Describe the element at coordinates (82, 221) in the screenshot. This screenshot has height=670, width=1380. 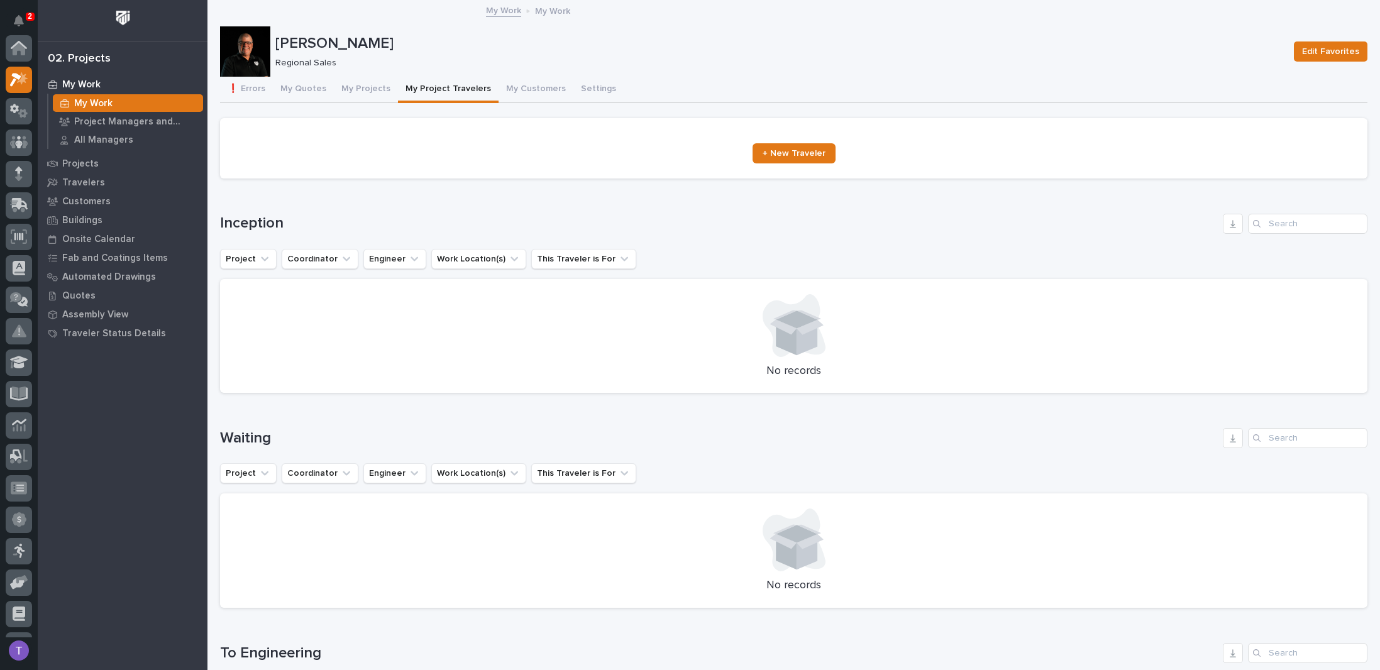
I see `p: Buildings` at that location.